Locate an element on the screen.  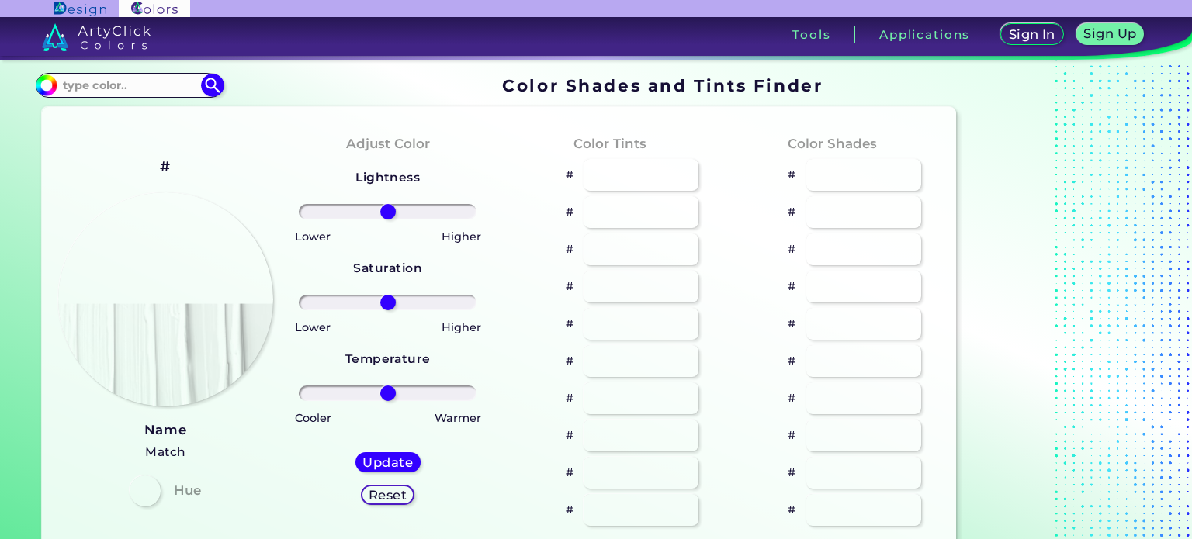
h3: Name is located at coordinates (165, 431).